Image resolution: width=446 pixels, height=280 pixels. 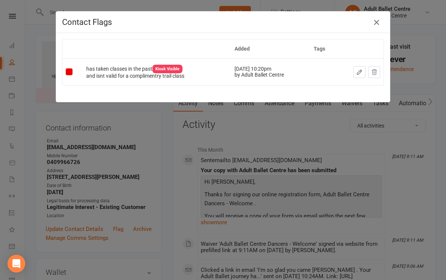 I want to click on button: Close, so click(x=376, y=22).